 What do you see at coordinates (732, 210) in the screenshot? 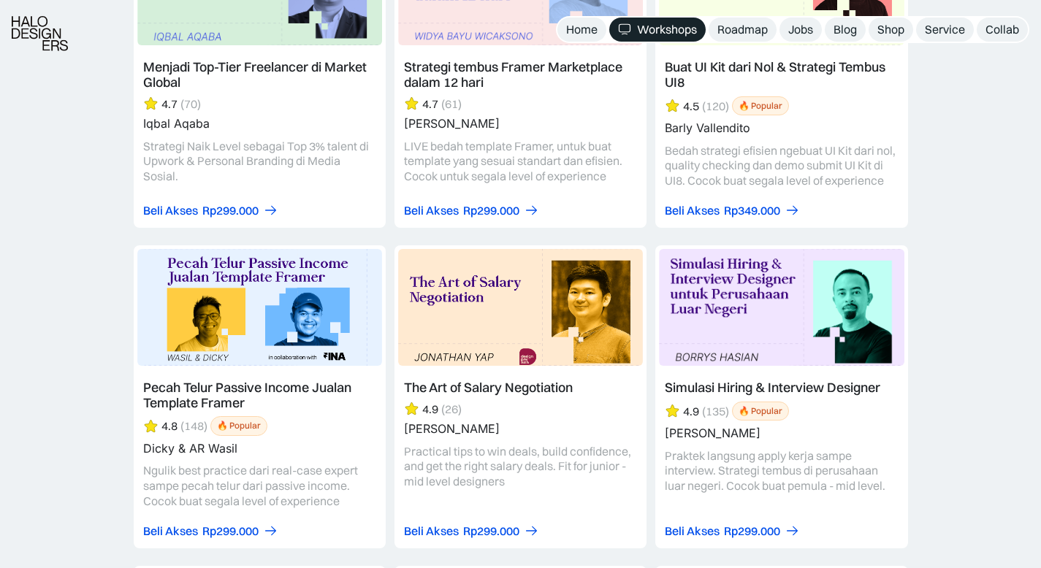
I see `a: Beli AksesRp349.000` at bounding box center [732, 210].